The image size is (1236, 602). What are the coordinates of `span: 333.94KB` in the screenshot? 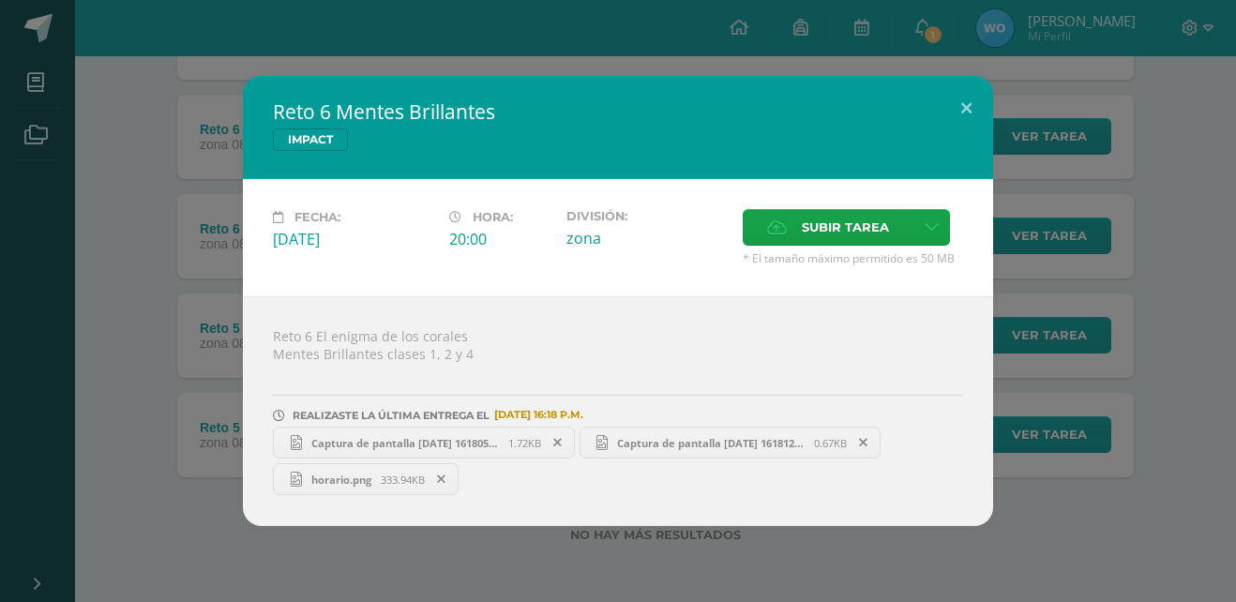 It's located at (402, 479).